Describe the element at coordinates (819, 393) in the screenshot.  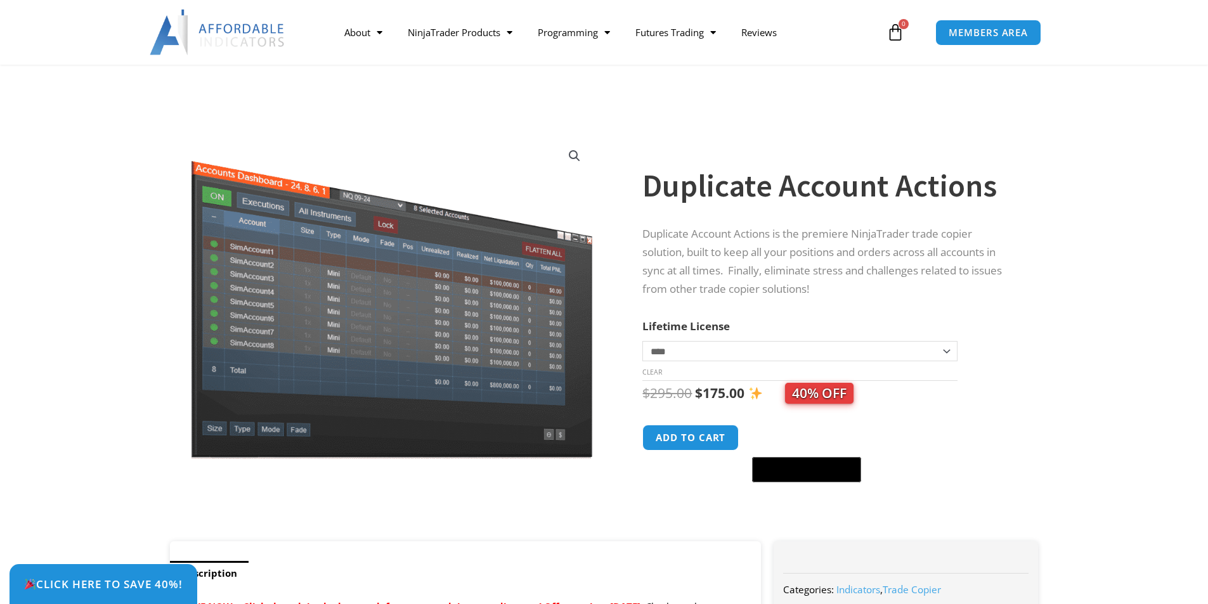
I see `span: 40% OFF` at that location.